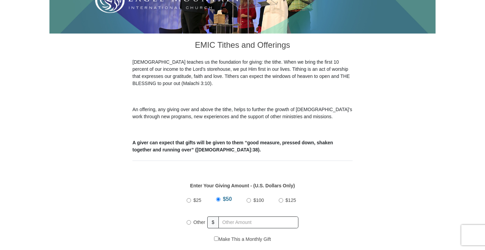 This screenshot has height=250, width=485. Describe the element at coordinates (199, 222) in the screenshot. I see `span: Other` at that location.